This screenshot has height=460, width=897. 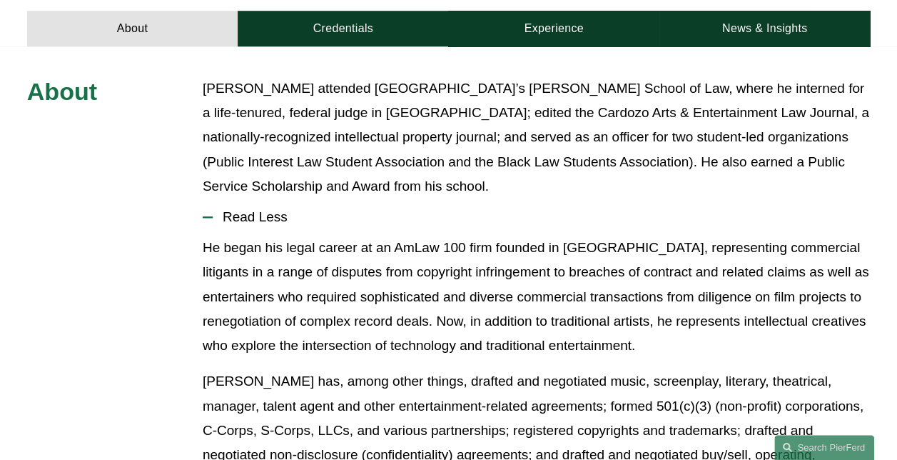 I want to click on a: Credentials, so click(x=343, y=29).